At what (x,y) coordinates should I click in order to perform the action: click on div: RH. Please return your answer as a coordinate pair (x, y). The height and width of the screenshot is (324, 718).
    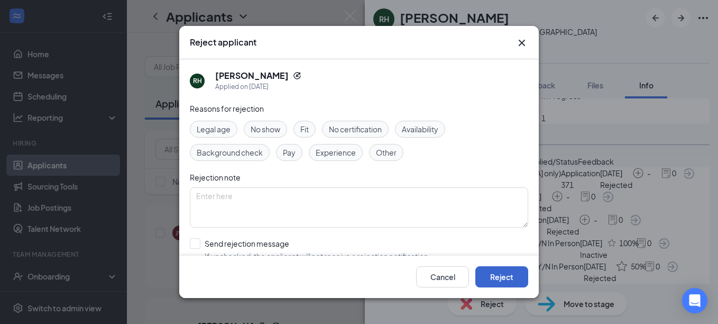
    Looking at the image, I should click on (197, 80).